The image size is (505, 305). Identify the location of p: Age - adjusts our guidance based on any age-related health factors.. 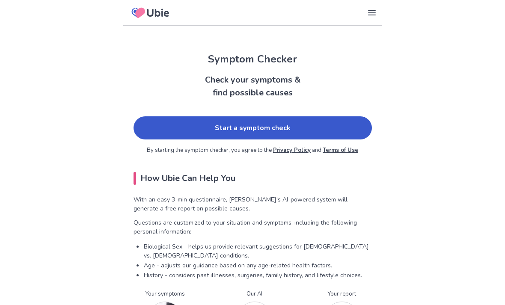
(257, 265).